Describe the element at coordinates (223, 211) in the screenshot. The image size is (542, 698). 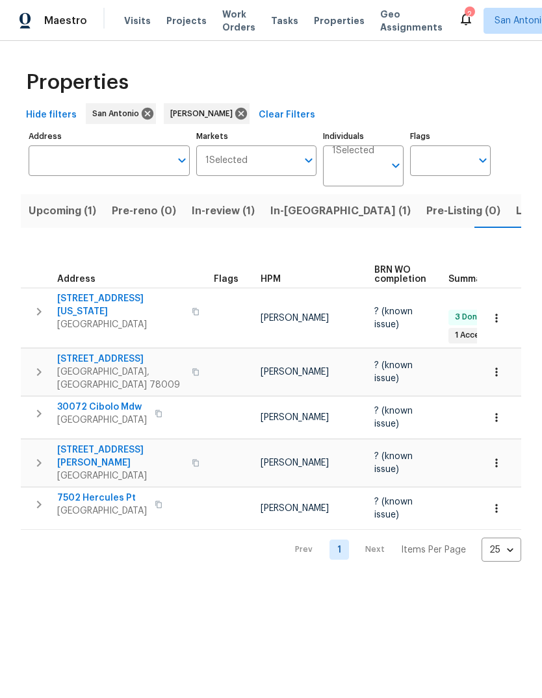
I see `span: In-review (1)` at that location.